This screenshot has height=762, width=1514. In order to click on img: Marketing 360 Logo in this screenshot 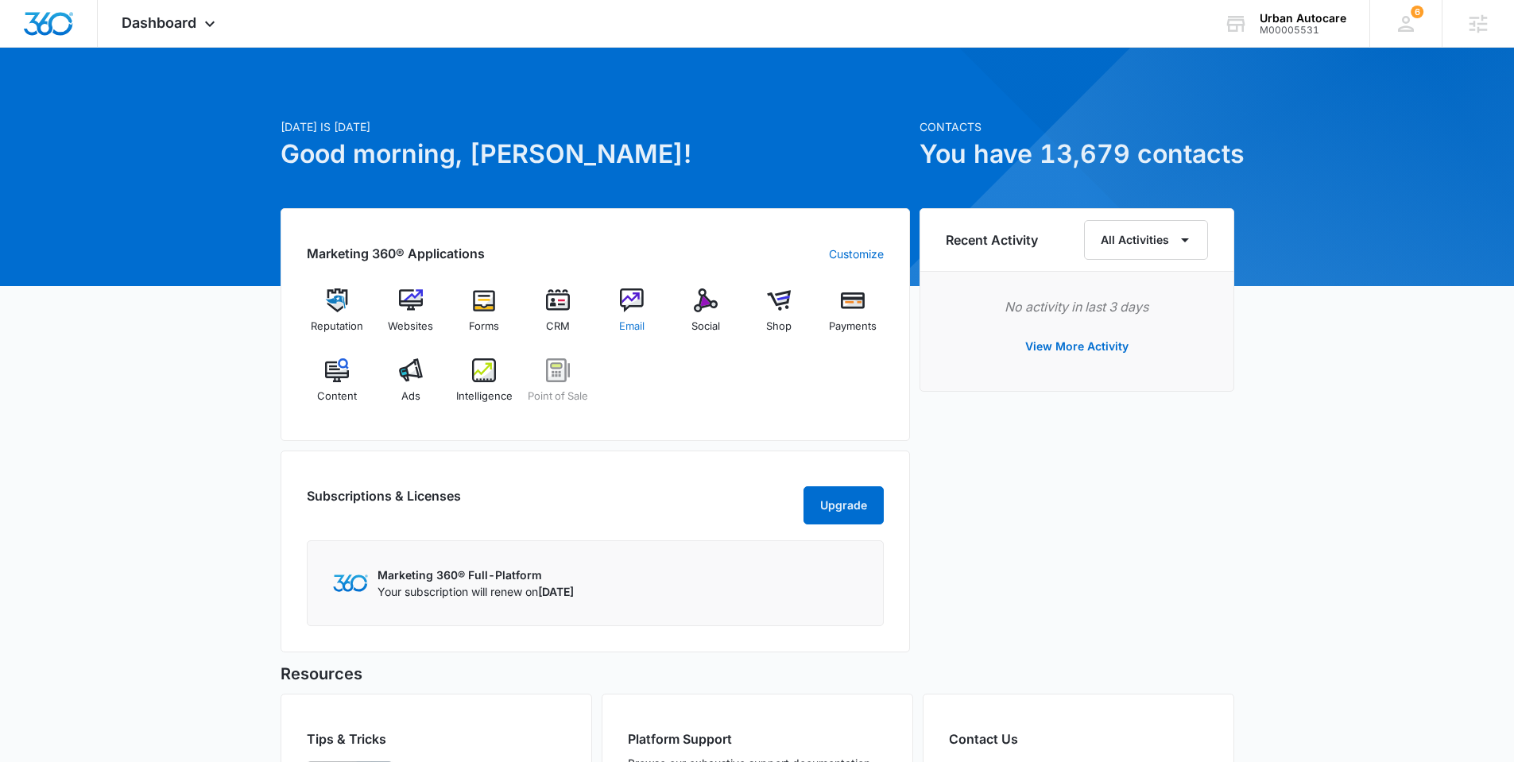, I will do `click(351, 583)`.